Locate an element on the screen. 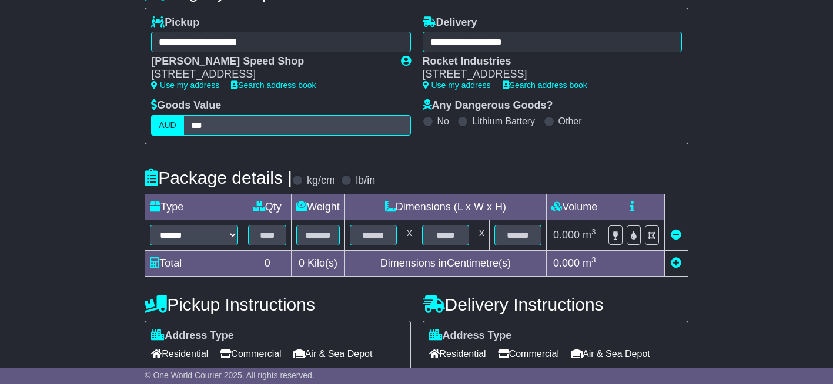 This screenshot has width=833, height=384. td: Volume is located at coordinates (574, 207).